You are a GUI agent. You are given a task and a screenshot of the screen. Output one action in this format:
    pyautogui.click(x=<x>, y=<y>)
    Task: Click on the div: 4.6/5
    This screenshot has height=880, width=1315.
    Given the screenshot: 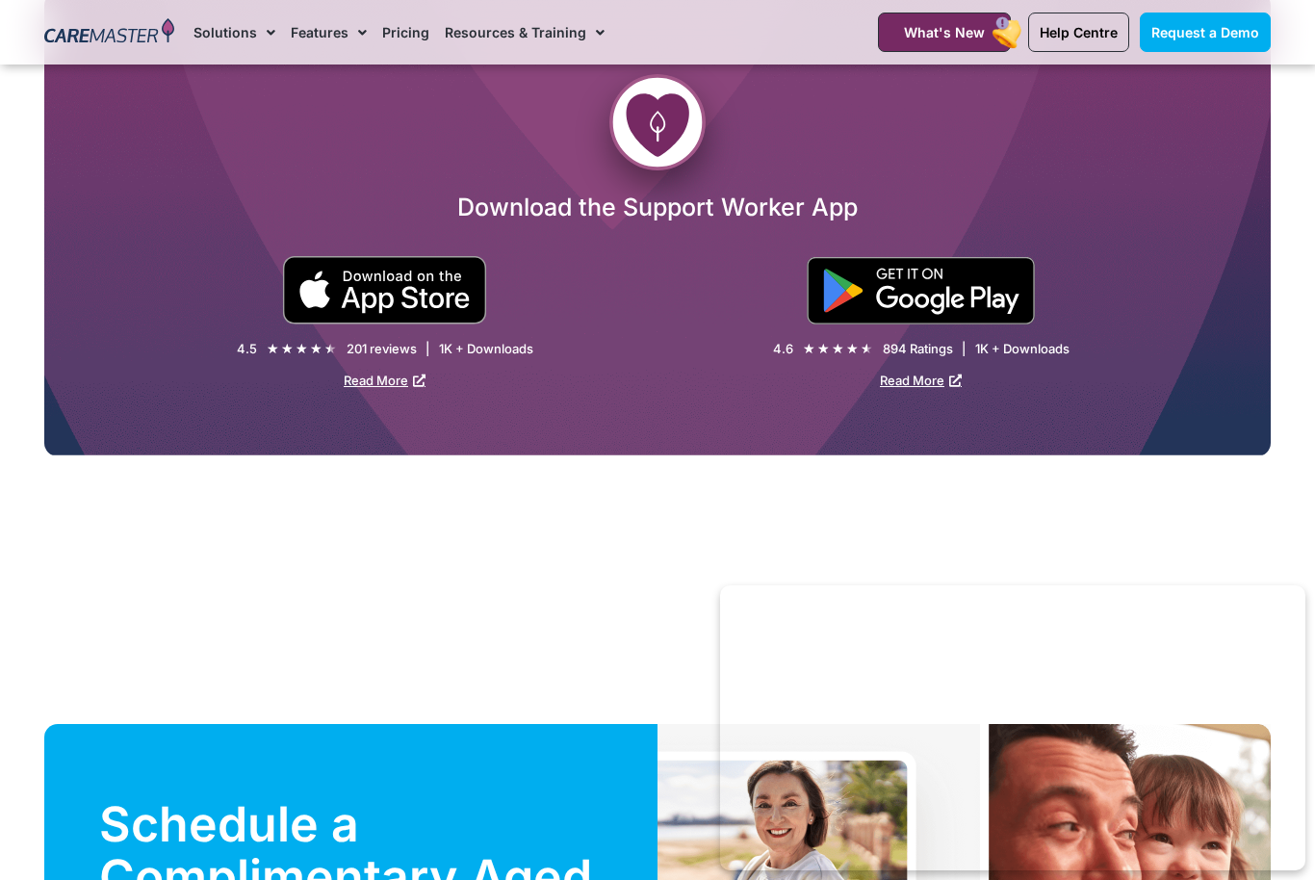 What is the action you would take?
    pyautogui.click(x=838, y=349)
    